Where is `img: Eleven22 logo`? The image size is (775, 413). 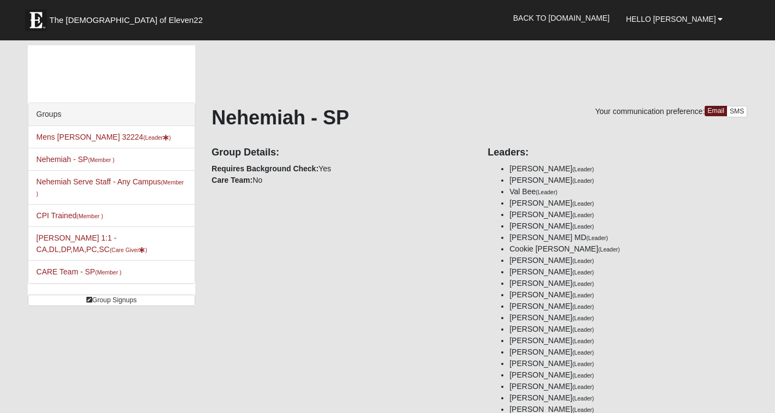
img: Eleven22 logo is located at coordinates (36, 20).